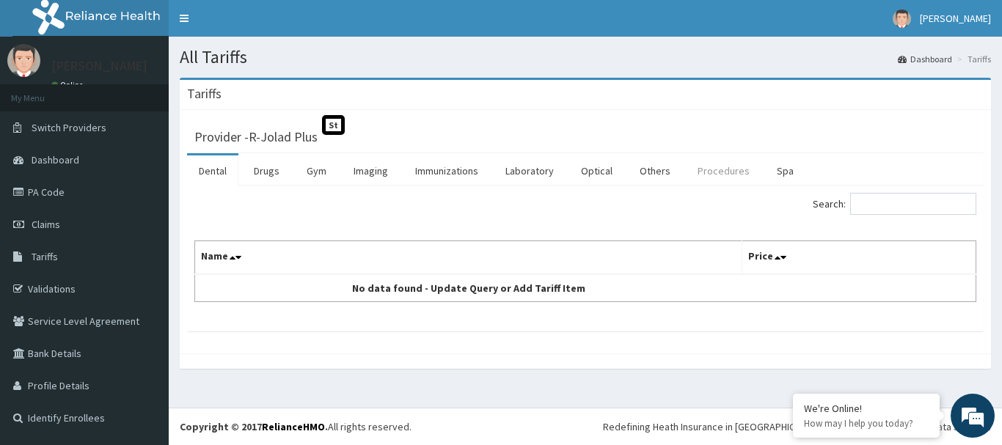  I want to click on h3: Provider - R-Jolad Plus, so click(256, 137).